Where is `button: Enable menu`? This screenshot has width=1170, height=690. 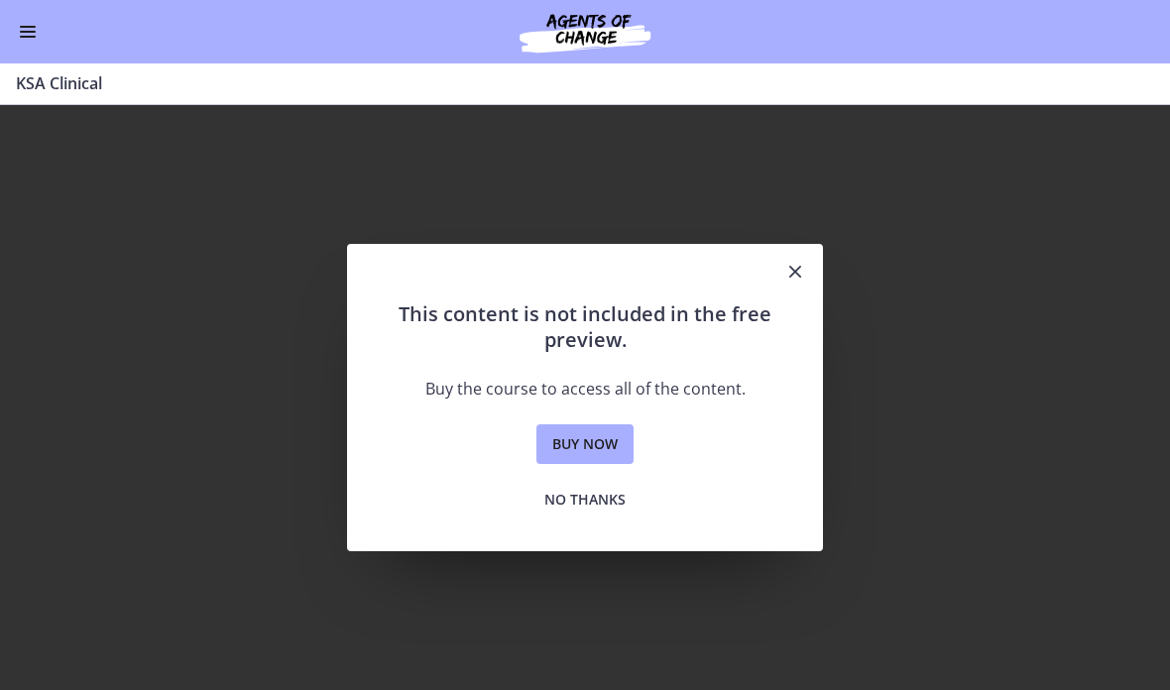
button: Enable menu is located at coordinates (28, 32).